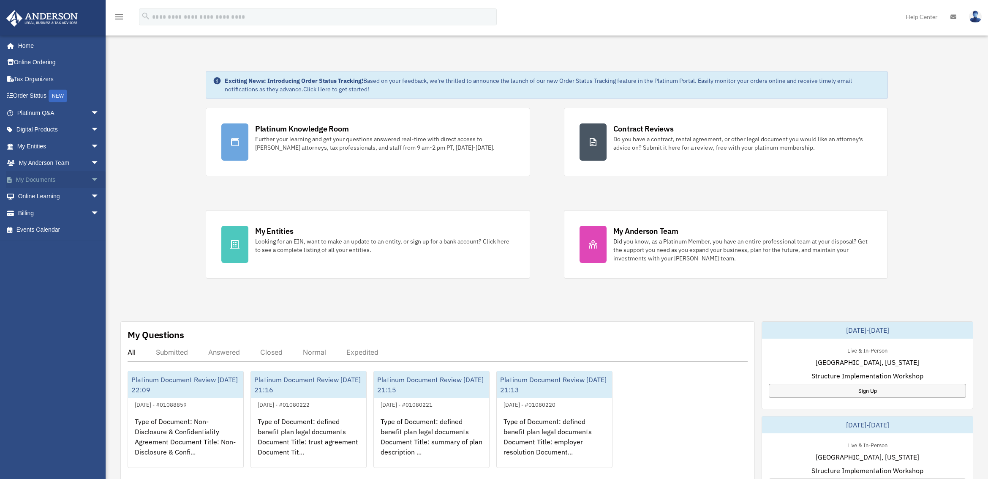 The height and width of the screenshot is (479, 988). I want to click on div: My Questions, so click(156, 335).